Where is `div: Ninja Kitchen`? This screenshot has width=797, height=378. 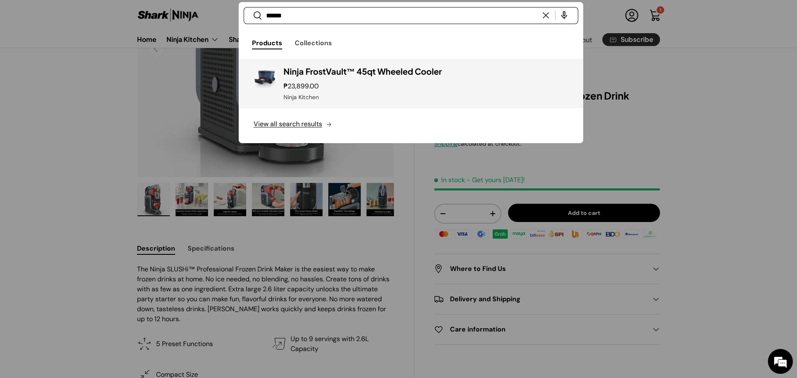
div: Ninja Kitchen is located at coordinates (426, 97).